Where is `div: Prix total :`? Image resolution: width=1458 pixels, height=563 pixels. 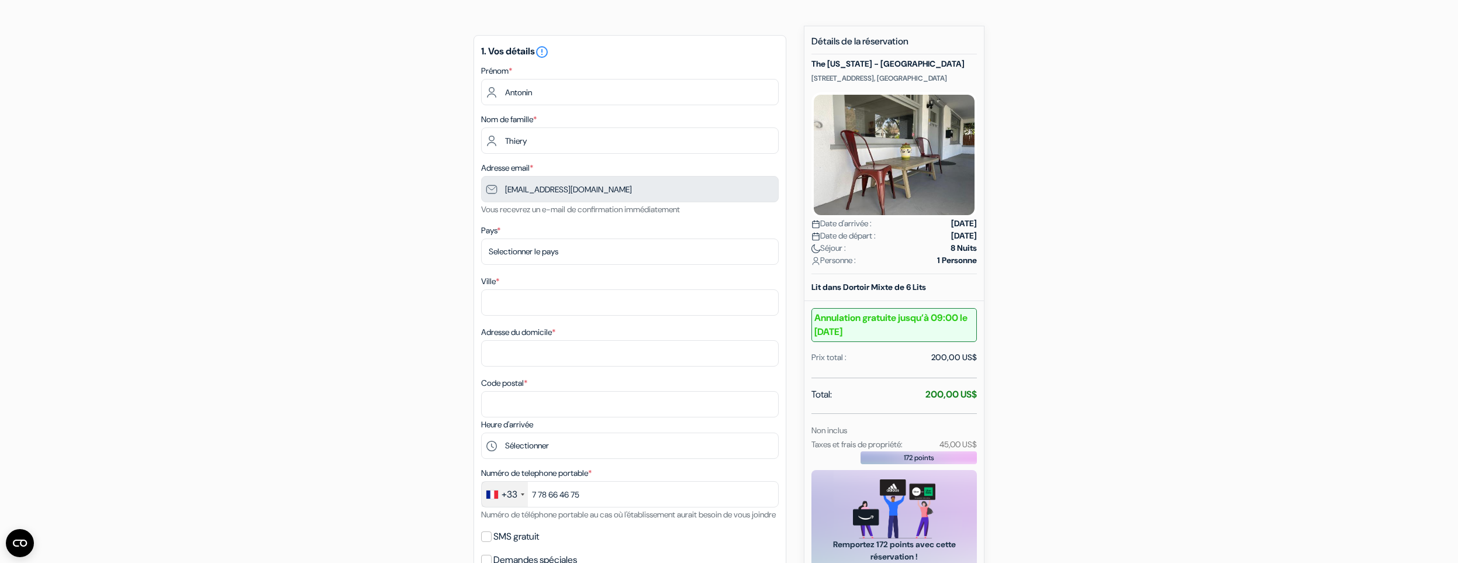
div: Prix total : is located at coordinates (829, 357).